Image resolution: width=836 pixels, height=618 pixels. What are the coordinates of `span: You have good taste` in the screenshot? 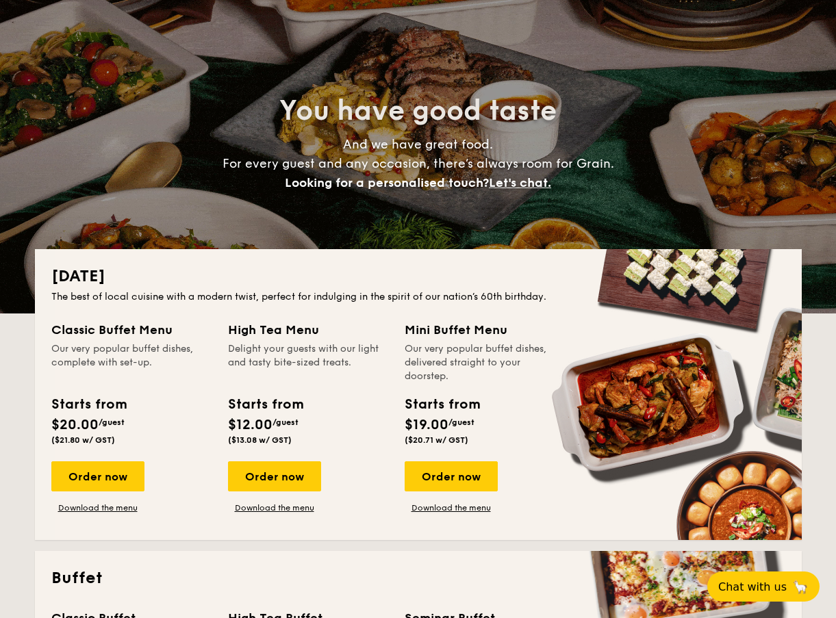 It's located at (418, 111).